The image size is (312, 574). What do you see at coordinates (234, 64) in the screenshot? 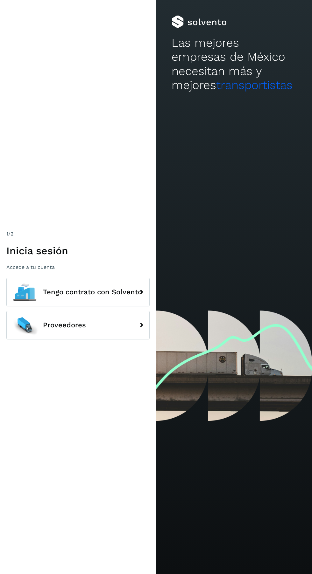
I see `h2: Las mejores empresas de México necesitan más y mejores` at bounding box center [234, 64].